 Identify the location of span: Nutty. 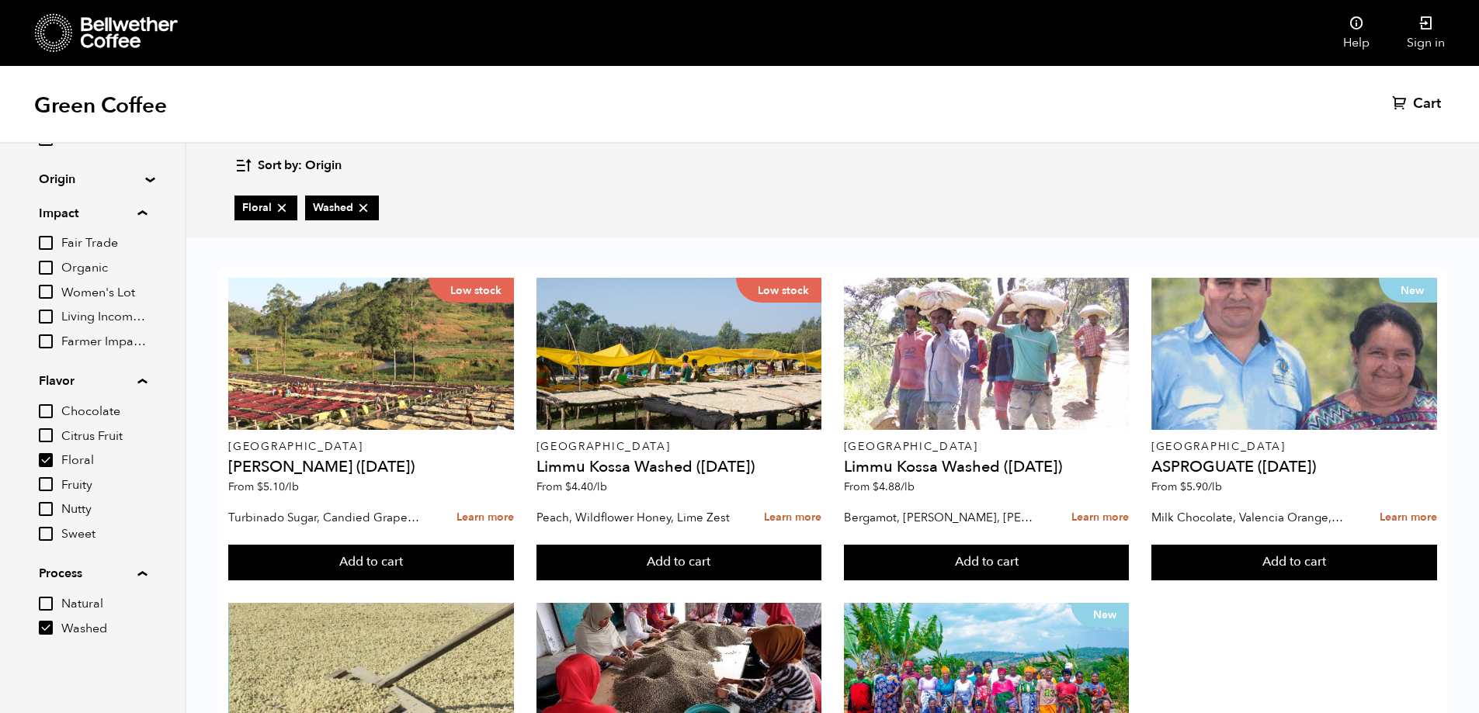
(104, 510).